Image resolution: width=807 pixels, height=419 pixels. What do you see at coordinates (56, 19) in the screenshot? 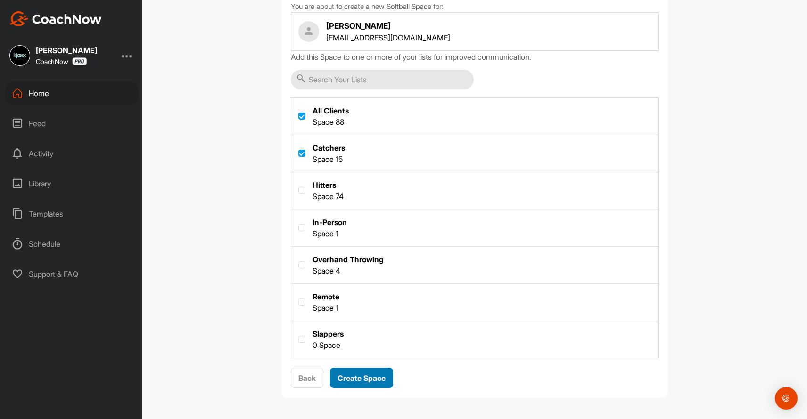
I see `img: CoachNow` at bounding box center [56, 19].